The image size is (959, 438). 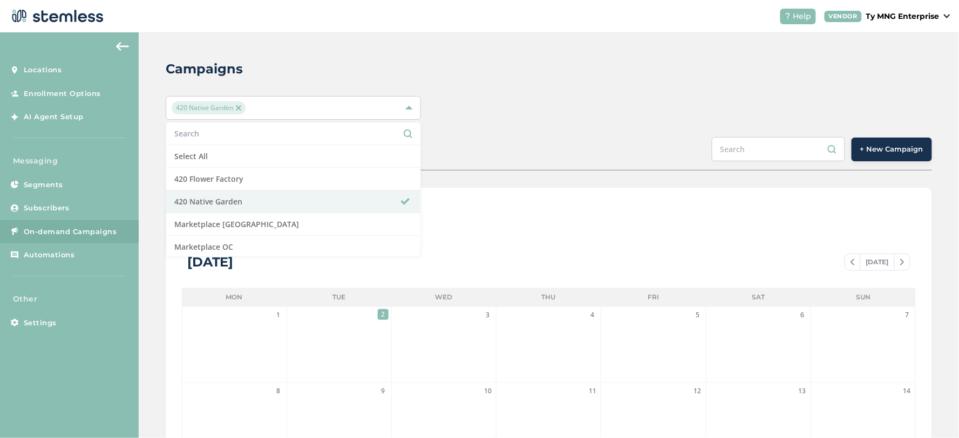 I want to click on li: Select All, so click(x=293, y=156).